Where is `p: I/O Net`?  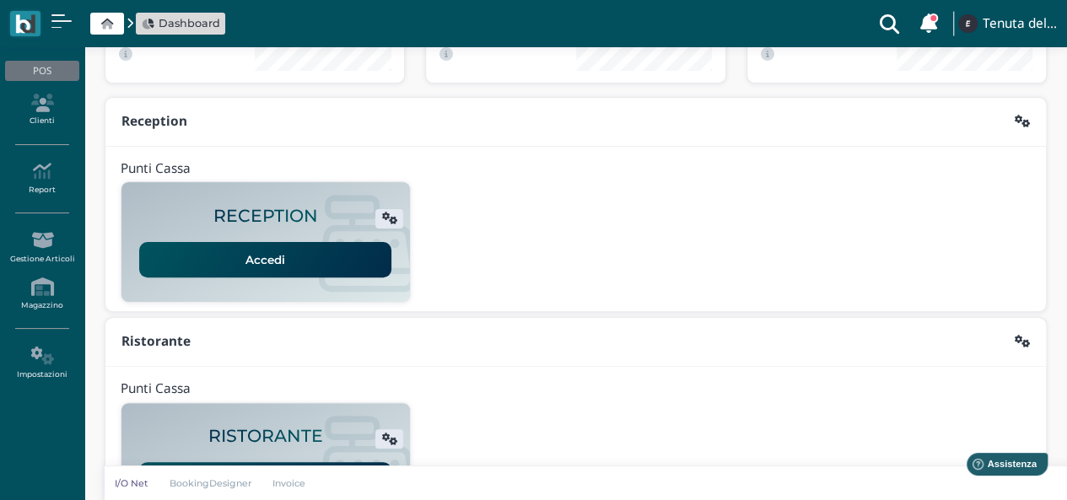
p: I/O Net is located at coordinates (132, 483).